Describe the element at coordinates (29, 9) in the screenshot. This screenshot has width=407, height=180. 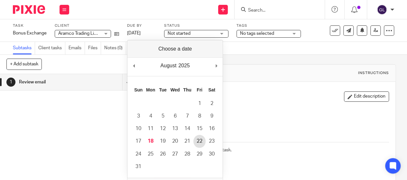
I see `img: Pixie` at that location.